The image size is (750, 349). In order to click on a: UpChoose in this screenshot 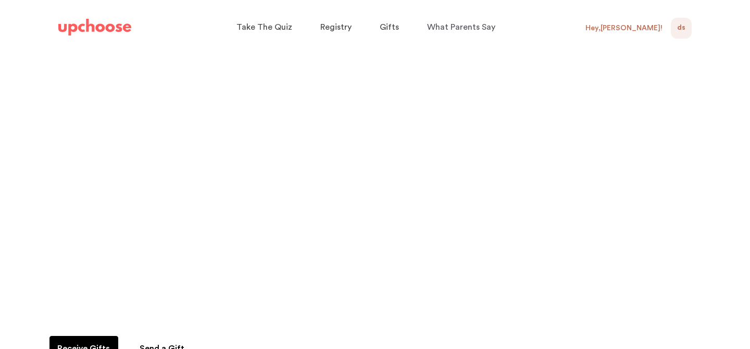, I will do `click(95, 27)`.